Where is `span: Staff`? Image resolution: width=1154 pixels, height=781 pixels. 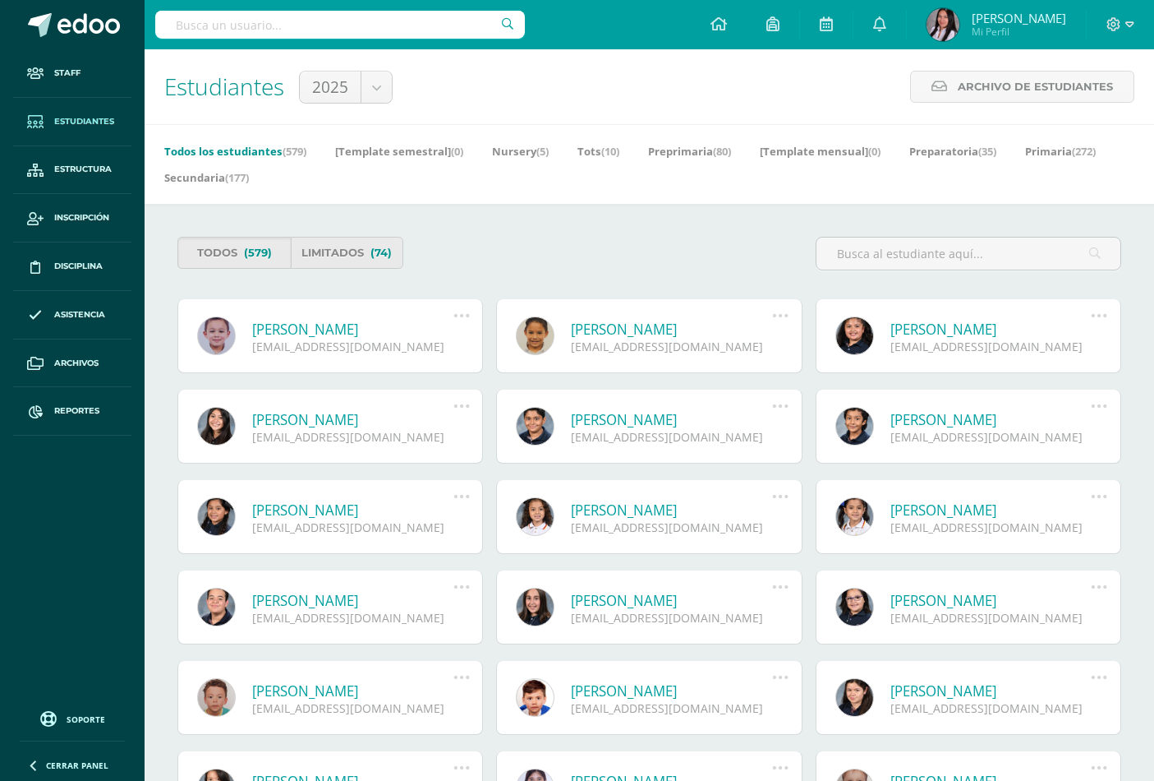
span: Staff is located at coordinates (67, 73).